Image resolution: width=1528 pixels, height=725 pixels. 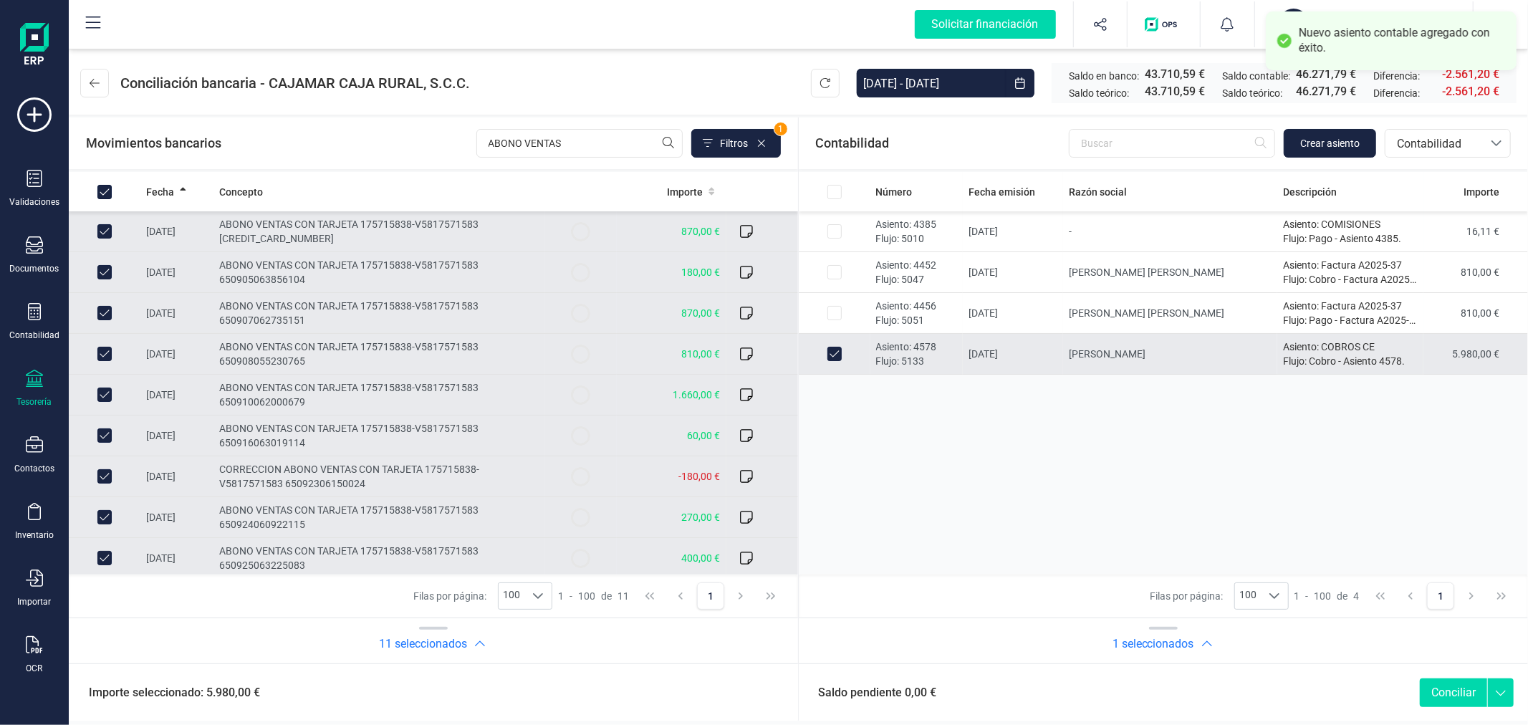 What do you see at coordinates (1364, 24) in the screenshot?
I see `button: NANACESTU URBANA SLXEVI MARCH WOLTÉS` at bounding box center [1364, 24].